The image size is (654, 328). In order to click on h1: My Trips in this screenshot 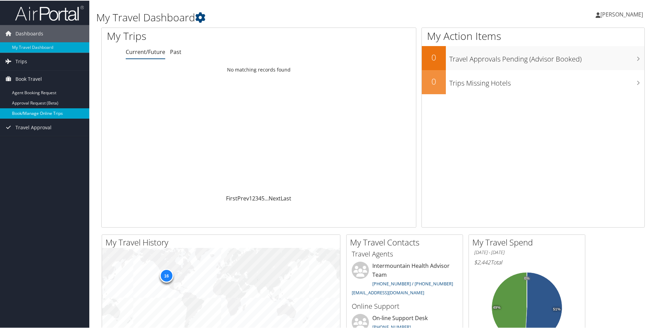, I will do `click(193, 35)`.